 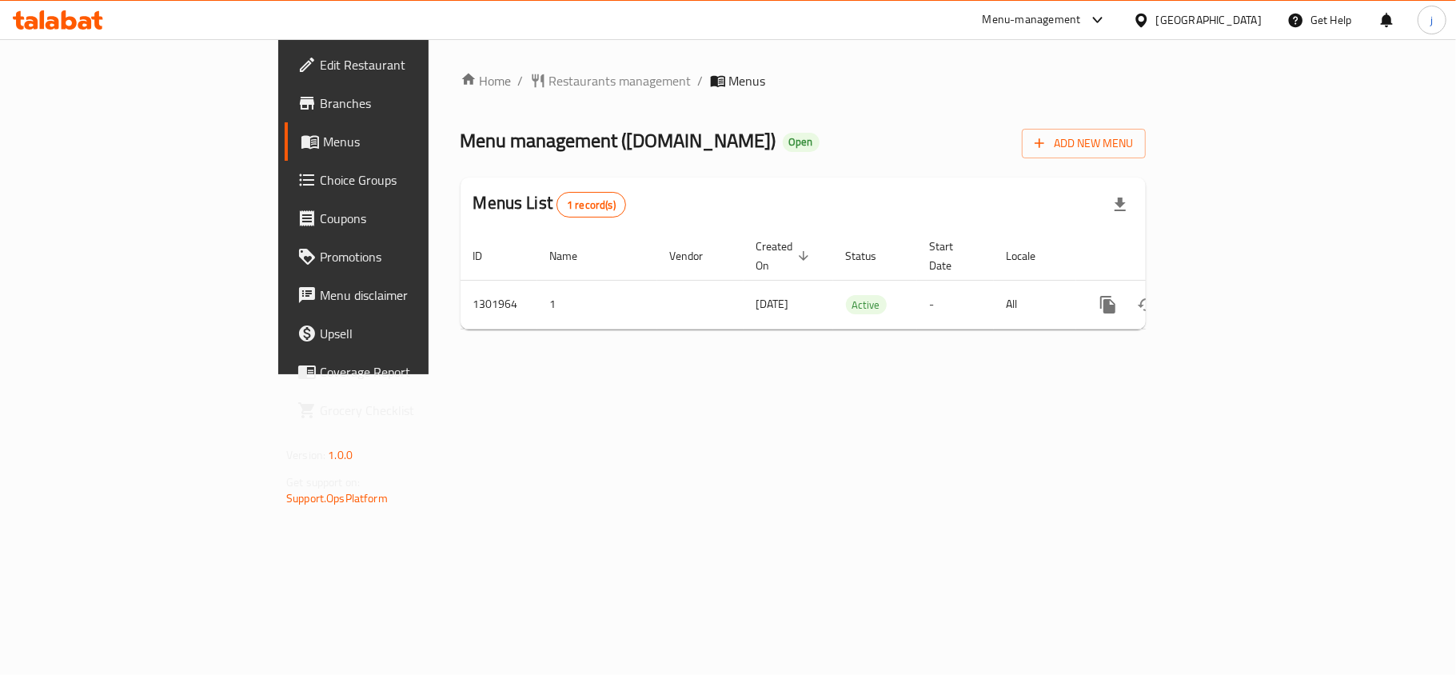 I want to click on td: 1, so click(x=597, y=304).